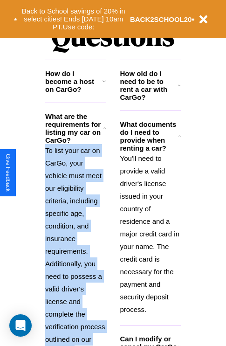 This screenshot has width=226, height=346. I want to click on b: BACK2SCHOOL20, so click(161, 19).